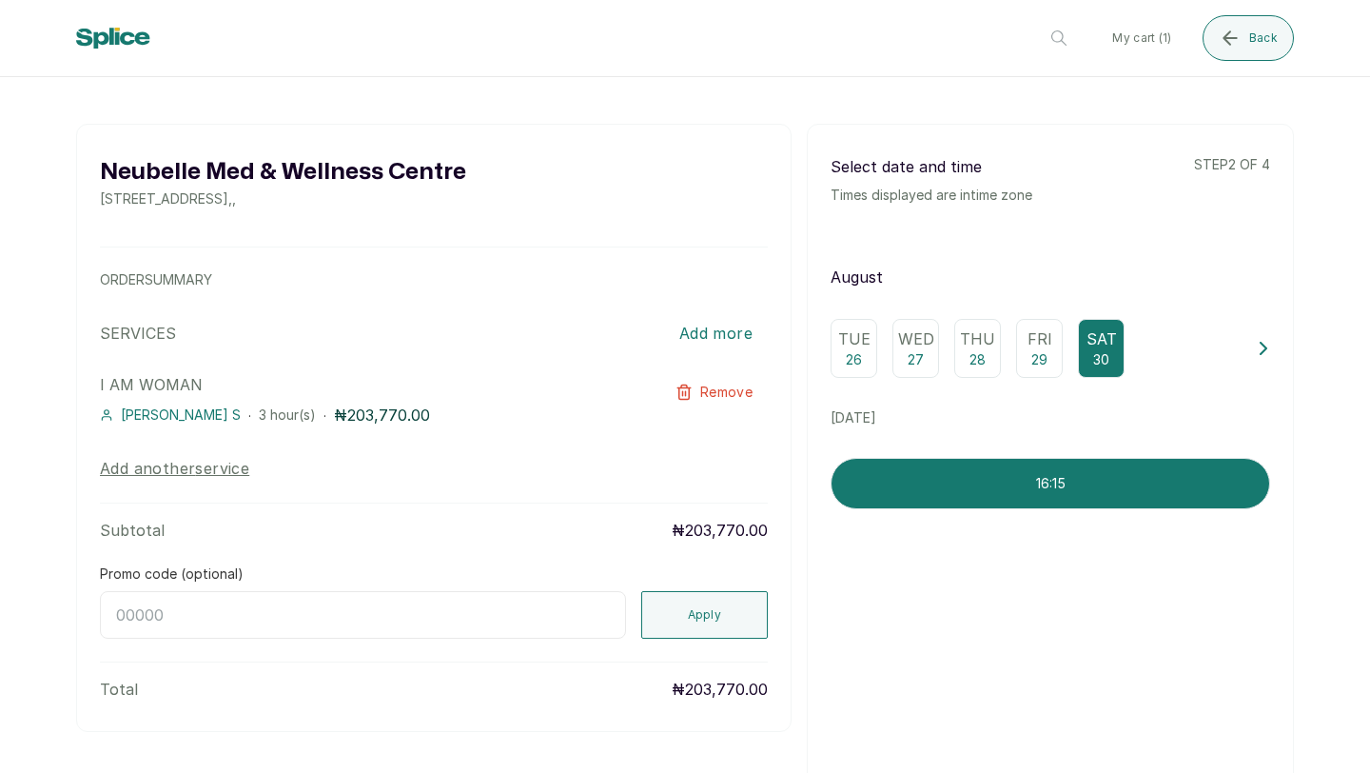 The height and width of the screenshot is (773, 1370). Describe the element at coordinates (916, 339) in the screenshot. I see `p: Wed` at that location.